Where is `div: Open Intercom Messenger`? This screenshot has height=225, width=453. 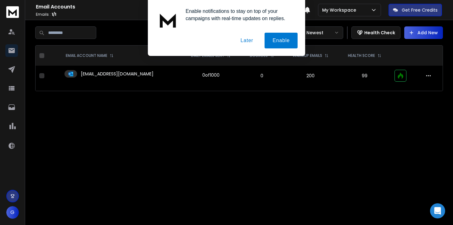 div: Open Intercom Messenger is located at coordinates (437, 211).